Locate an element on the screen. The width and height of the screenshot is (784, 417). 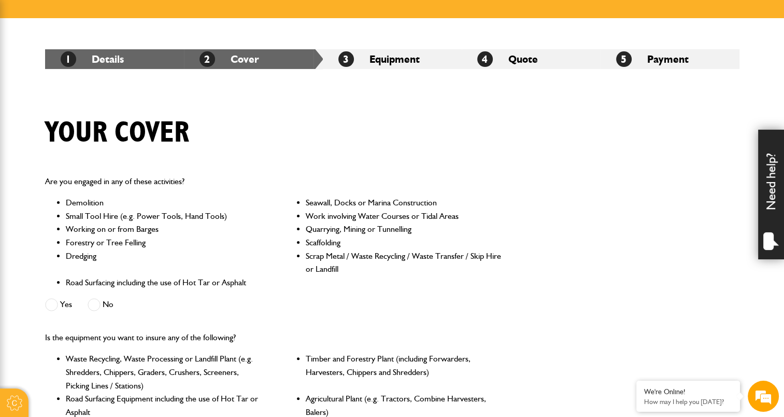
p: Are you engaged in any of these activities? is located at coordinates (274, 181).